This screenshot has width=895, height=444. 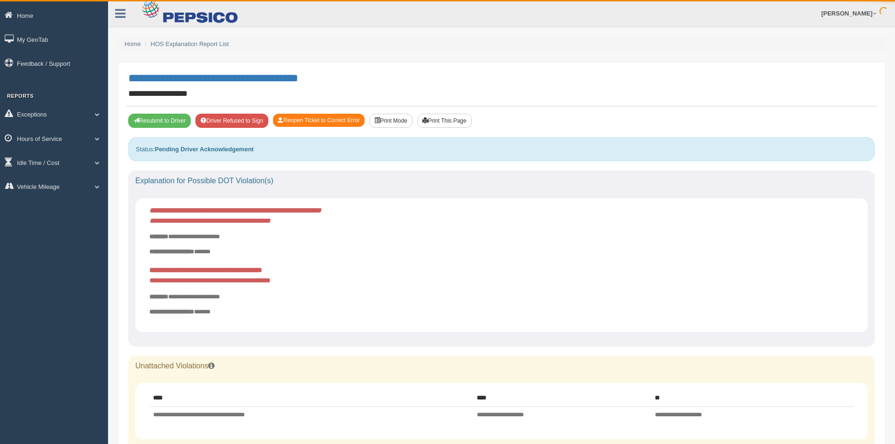 I want to click on button: Driver Refused to Sign, so click(x=232, y=121).